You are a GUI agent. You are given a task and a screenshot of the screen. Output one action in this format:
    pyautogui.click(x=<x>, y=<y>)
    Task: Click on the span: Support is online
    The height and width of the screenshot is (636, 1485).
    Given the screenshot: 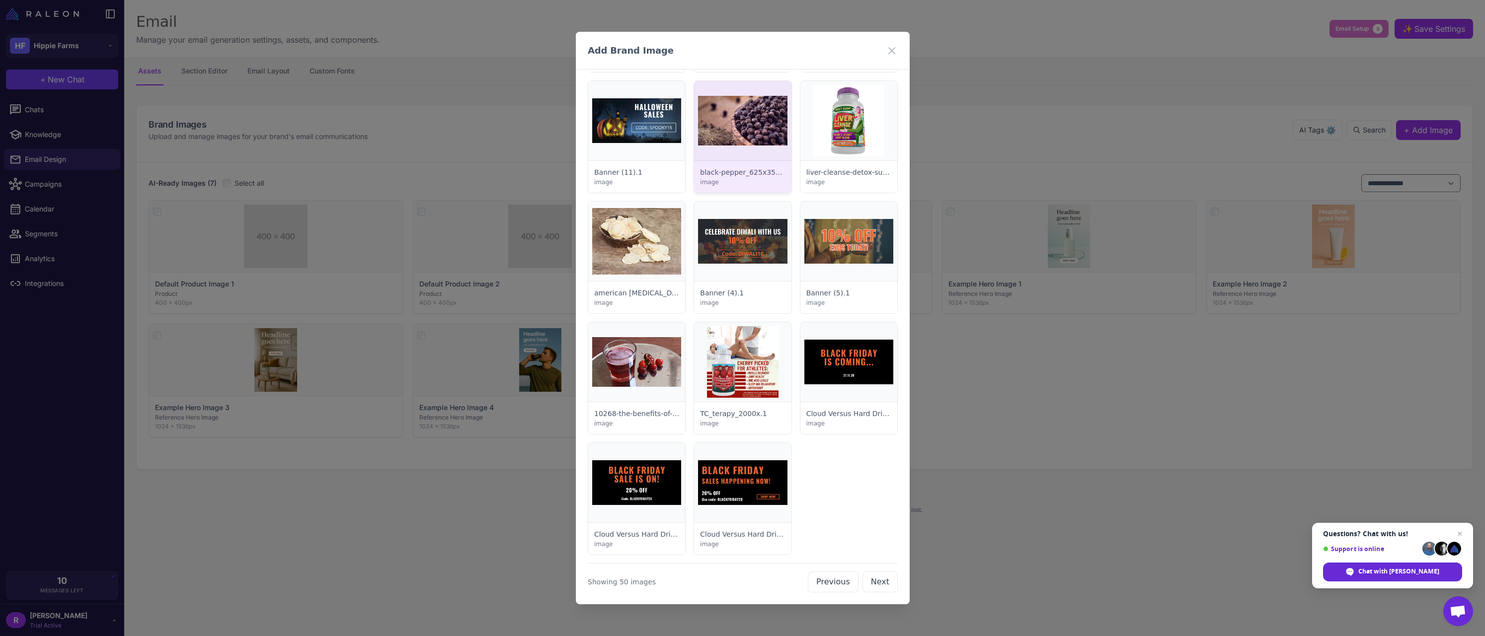 What is the action you would take?
    pyautogui.click(x=1371, y=549)
    